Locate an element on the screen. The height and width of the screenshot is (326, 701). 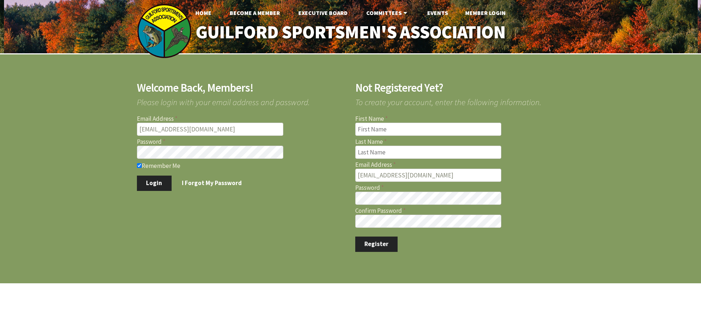
input: Last Name is located at coordinates (428, 152).